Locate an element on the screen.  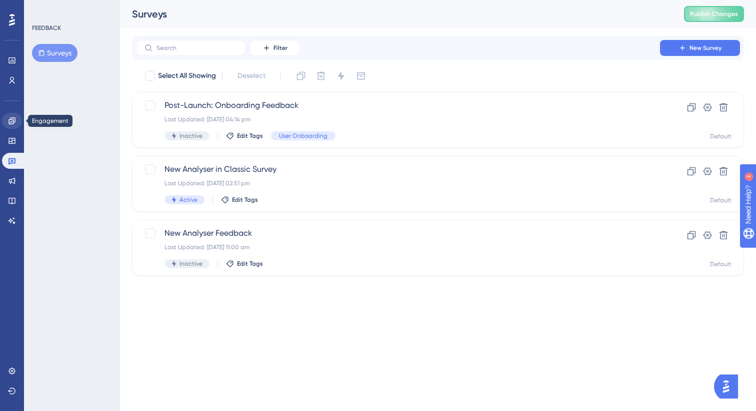
span: Post-Launch: Onboarding Feedback is located at coordinates (398, 105).